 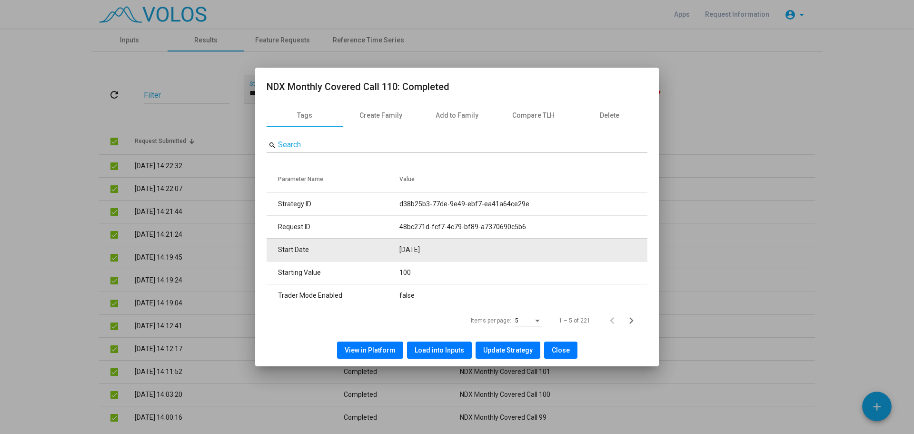 I want to click on div: 1 – 5 of 221, so click(x=574, y=320).